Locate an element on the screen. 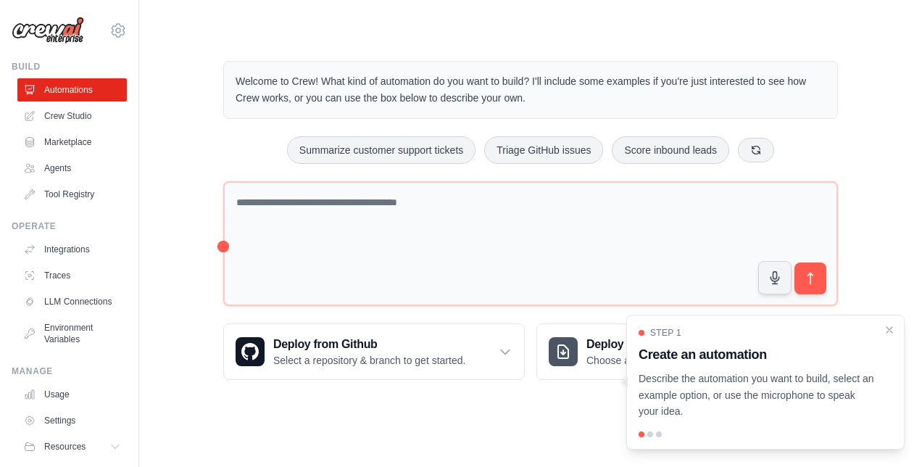 Image resolution: width=922 pixels, height=467 pixels. h3: Create an automation is located at coordinates (757, 355).